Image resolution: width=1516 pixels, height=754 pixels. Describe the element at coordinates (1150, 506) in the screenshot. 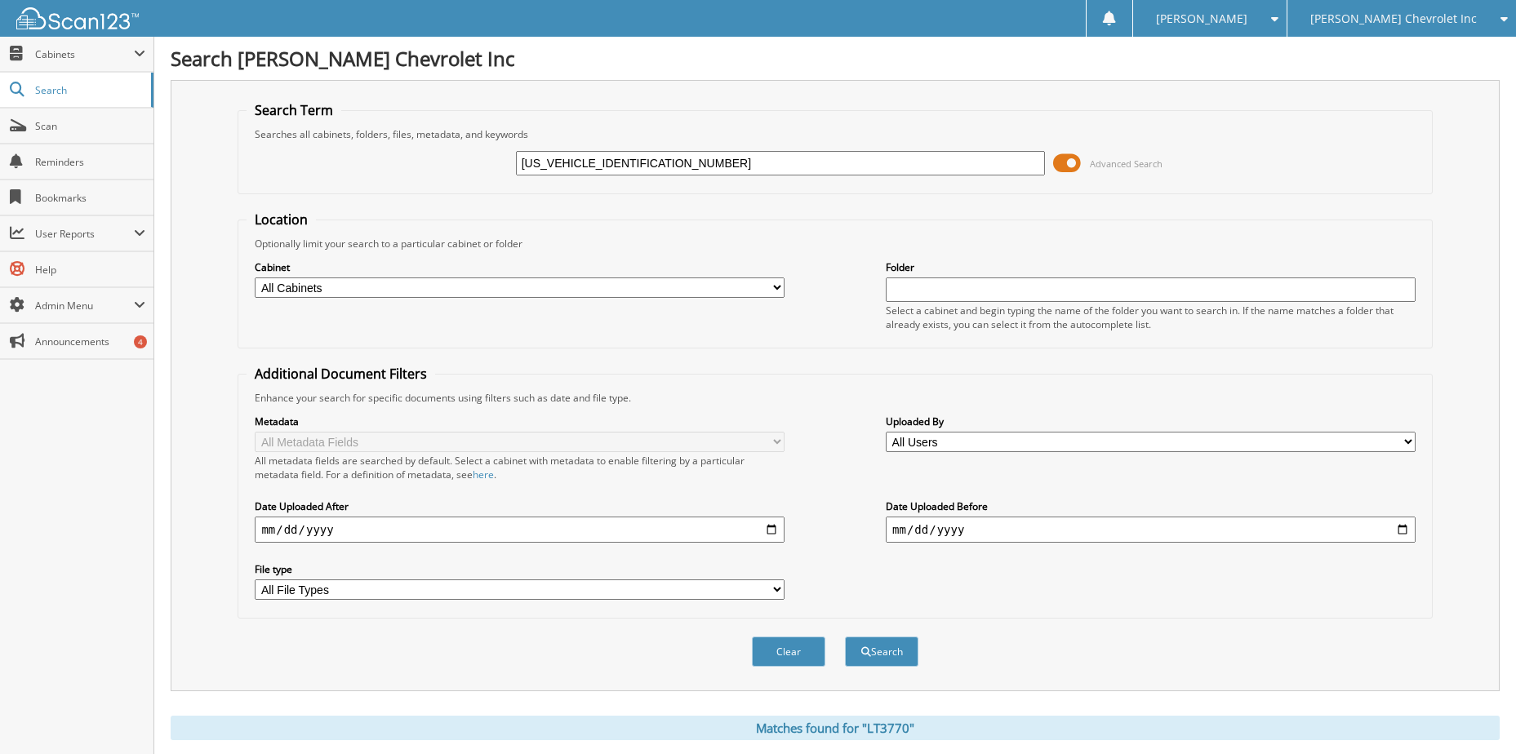

I see `label: Date Uploaded Before` at that location.